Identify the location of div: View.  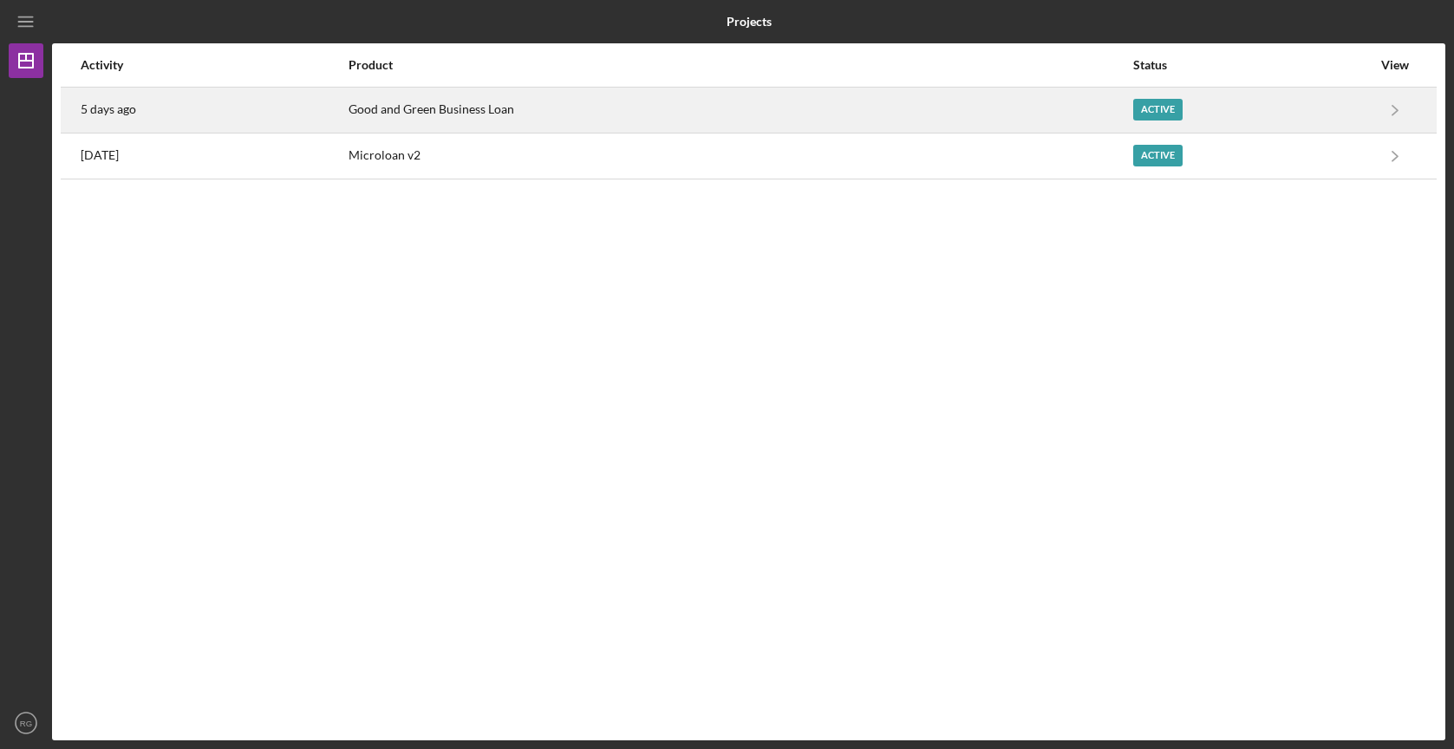
(1395, 65).